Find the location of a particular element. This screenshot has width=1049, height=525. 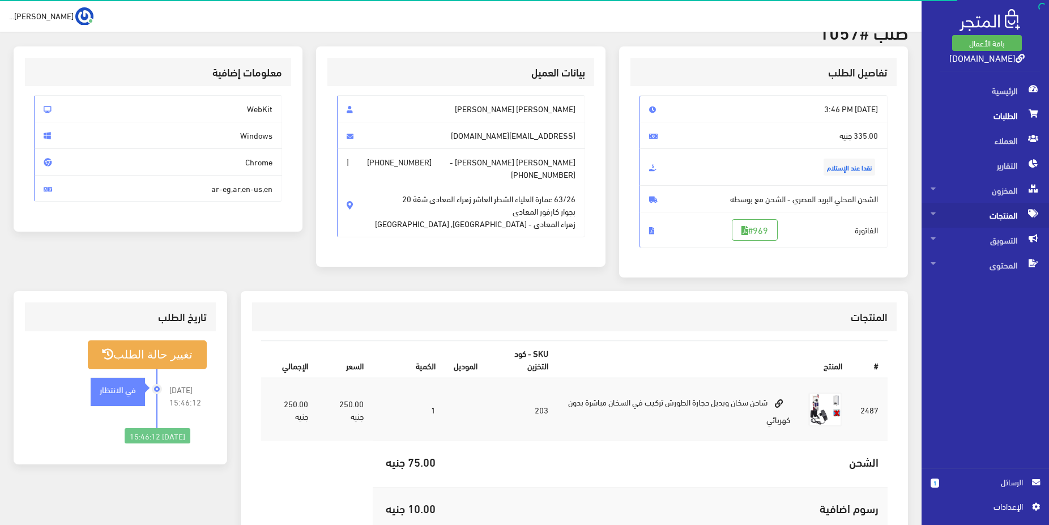

h5: 75.00 جنيه is located at coordinates (408, 462).